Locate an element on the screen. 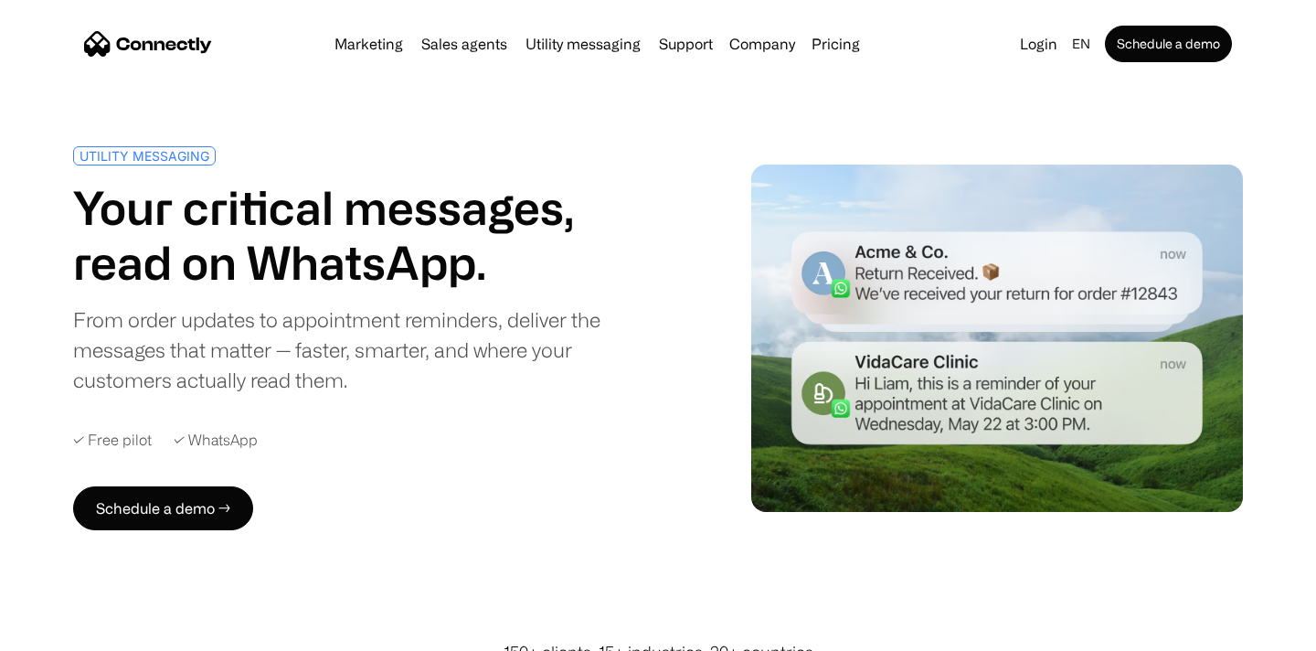 The image size is (1316, 651). aside: Language selected: English is located at coordinates (64, 631).